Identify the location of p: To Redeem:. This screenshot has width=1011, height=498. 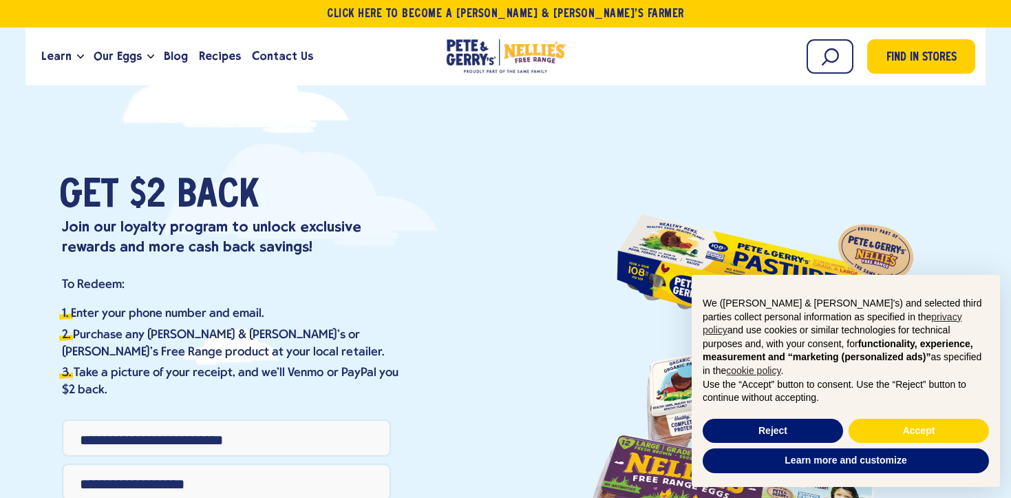
(233, 284).